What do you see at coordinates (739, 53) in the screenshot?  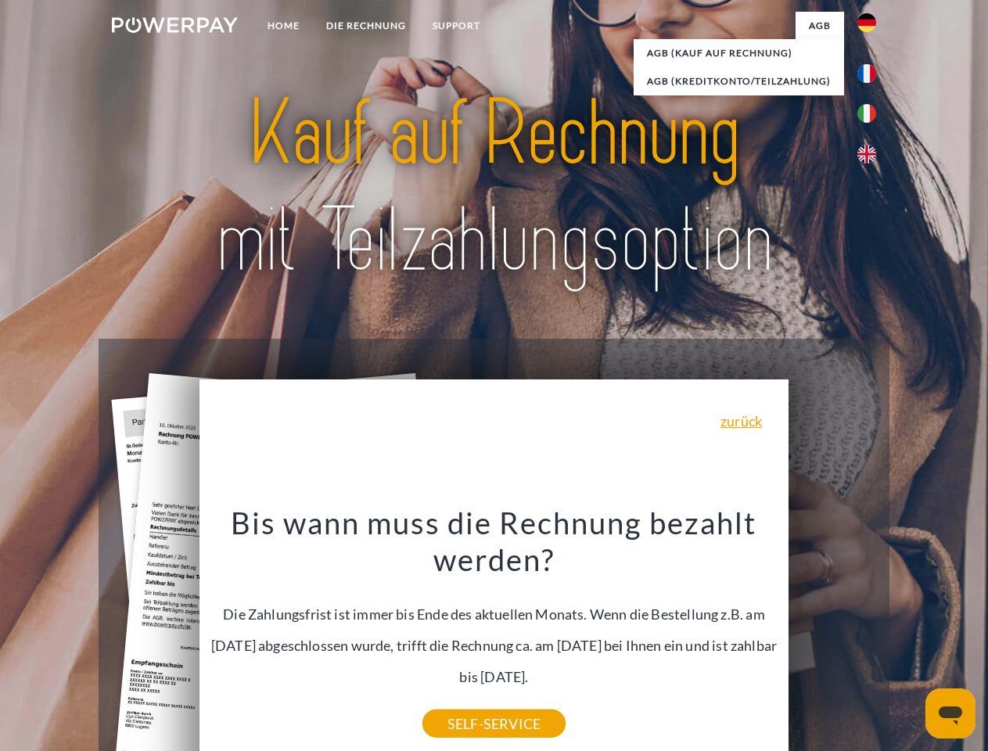 I see `a: AGB (Kauf auf Rechnung)` at bounding box center [739, 53].